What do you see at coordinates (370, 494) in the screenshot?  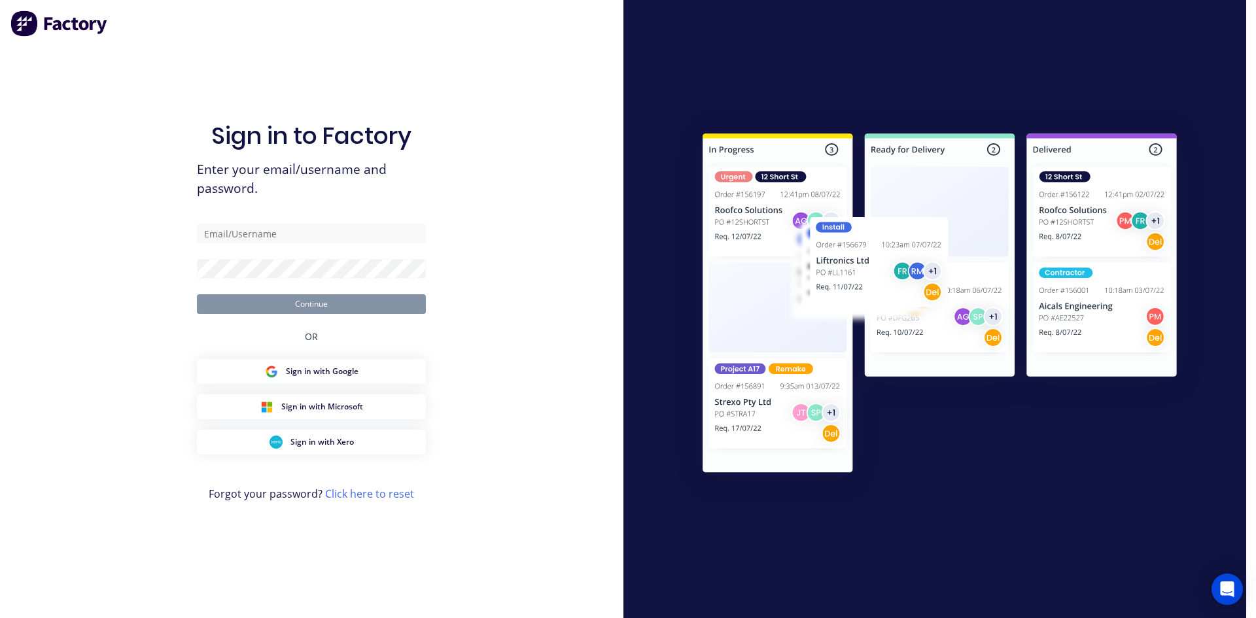 I see `a: Click here to reset` at bounding box center [370, 494].